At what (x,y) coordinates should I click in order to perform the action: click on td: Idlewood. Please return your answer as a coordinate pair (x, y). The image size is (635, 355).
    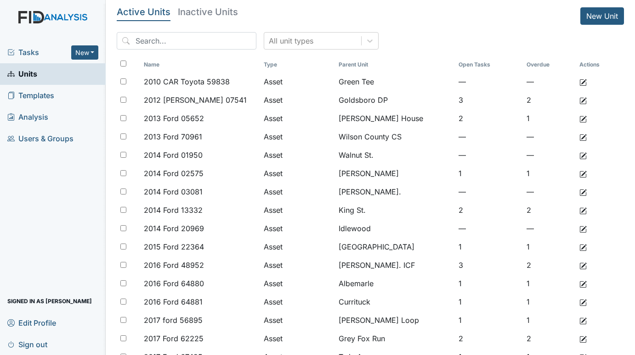
    Looking at the image, I should click on (395, 229).